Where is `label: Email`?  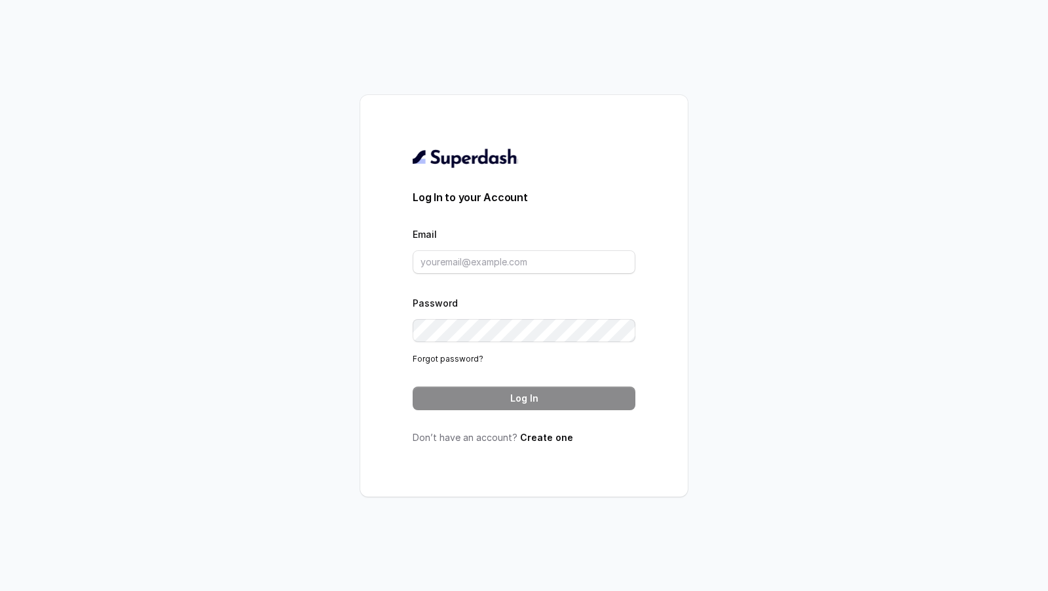 label: Email is located at coordinates (425, 234).